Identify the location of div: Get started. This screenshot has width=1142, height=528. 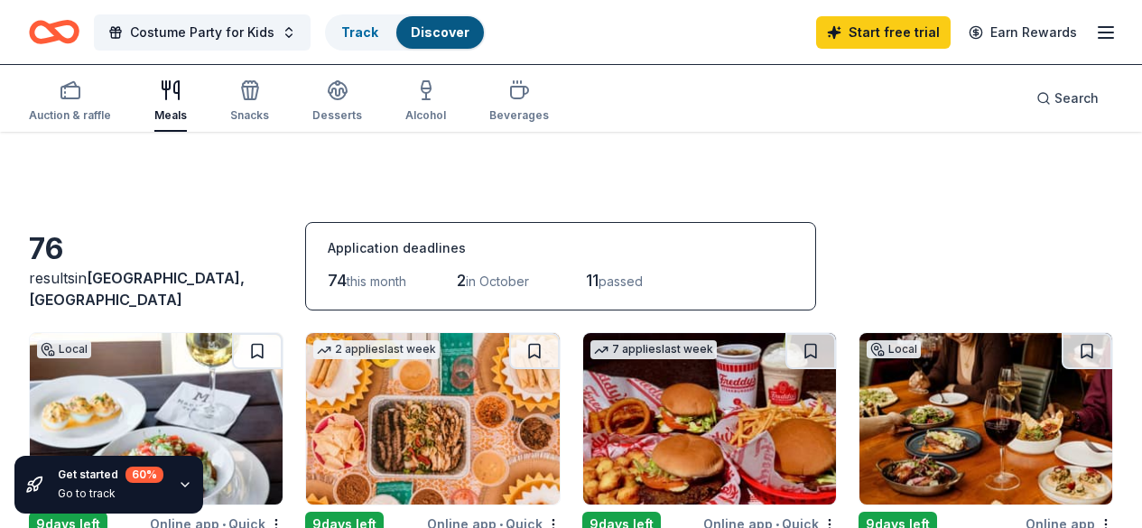
(110, 475).